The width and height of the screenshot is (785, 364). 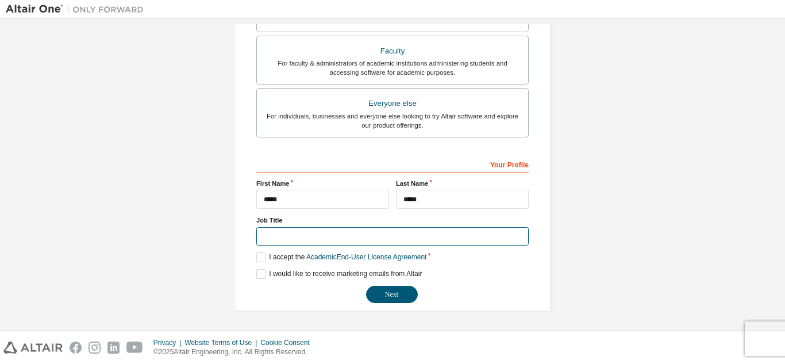 I want to click on label: Job Title, so click(x=392, y=220).